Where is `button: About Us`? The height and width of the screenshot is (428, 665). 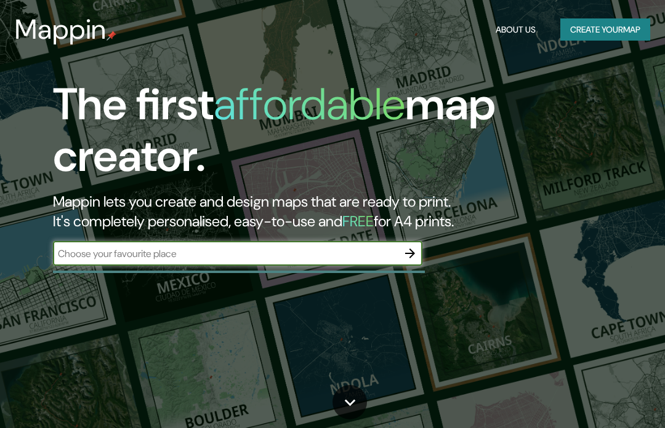
button: About Us is located at coordinates (515, 30).